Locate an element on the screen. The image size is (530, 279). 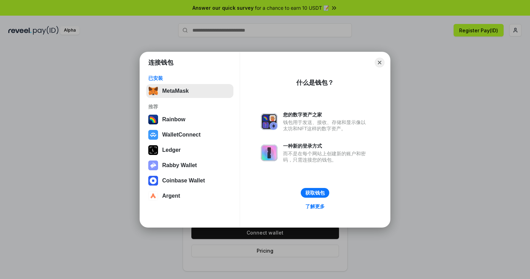
div: Rabby Wallet is located at coordinates (180, 165).